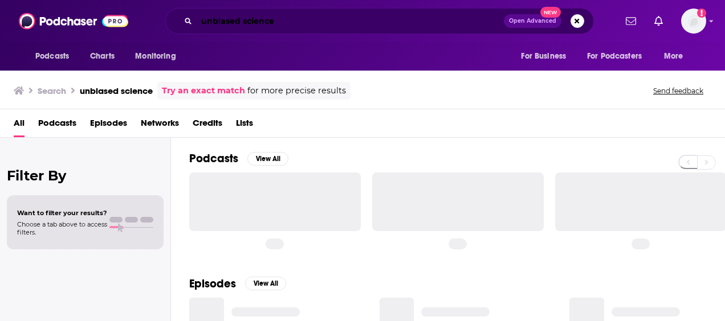 The height and width of the screenshot is (321, 725). Describe the element at coordinates (19, 125) in the screenshot. I see `a: All` at that location.